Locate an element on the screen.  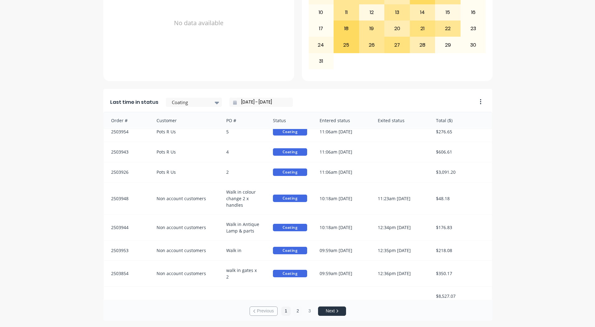
div: 28 is located at coordinates (423, 45).